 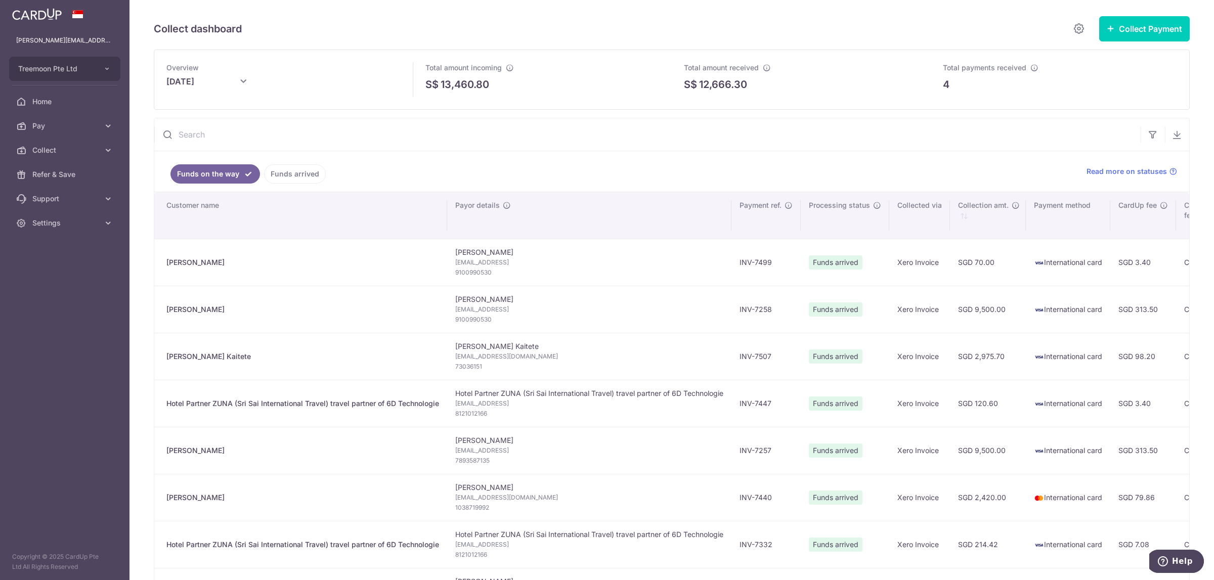 What do you see at coordinates (723, 84) in the screenshot?
I see `p: 12,666.30` at bounding box center [723, 84].